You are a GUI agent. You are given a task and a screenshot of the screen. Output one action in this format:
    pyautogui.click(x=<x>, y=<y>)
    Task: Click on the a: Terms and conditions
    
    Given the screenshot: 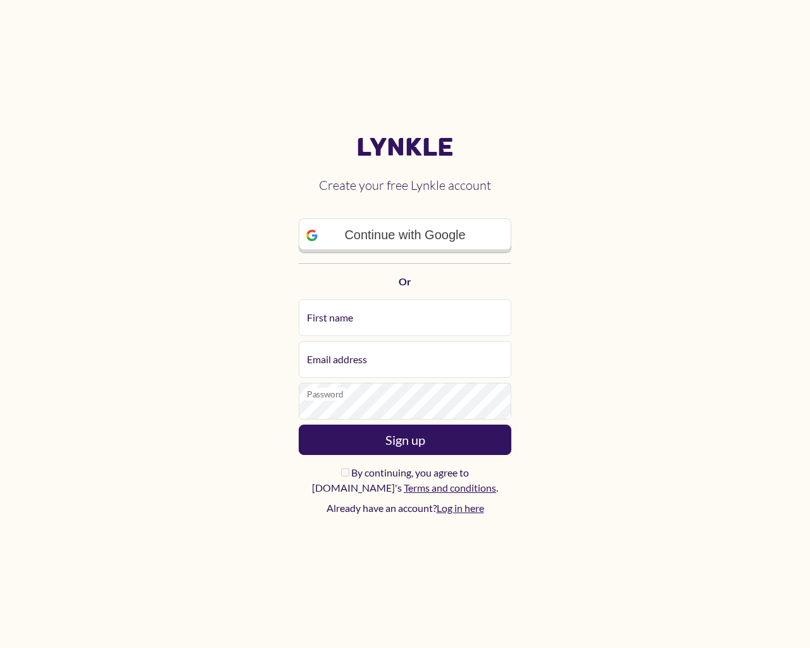 What is the action you would take?
    pyautogui.click(x=450, y=487)
    